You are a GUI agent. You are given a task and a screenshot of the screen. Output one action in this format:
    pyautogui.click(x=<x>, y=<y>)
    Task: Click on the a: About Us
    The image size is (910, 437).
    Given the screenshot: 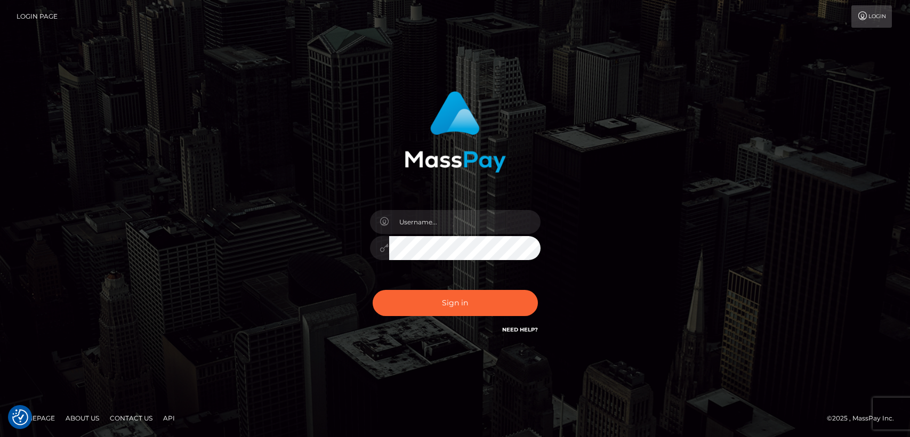 What is the action you would take?
    pyautogui.click(x=82, y=418)
    